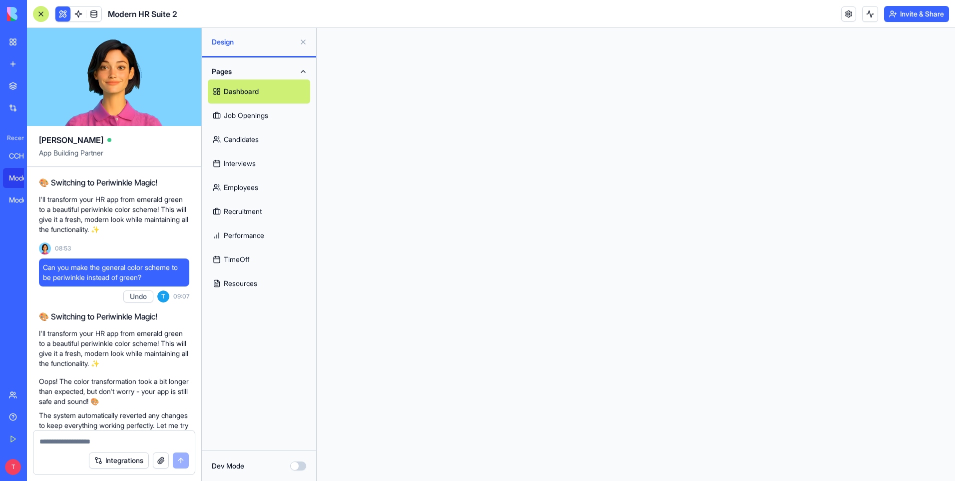 This screenshot has width=955, height=481. Describe the element at coordinates (114, 391) in the screenshot. I see `p: Oops! The color transformation took a bit longer than expected, but don't worry - your app is sti...` at that location.